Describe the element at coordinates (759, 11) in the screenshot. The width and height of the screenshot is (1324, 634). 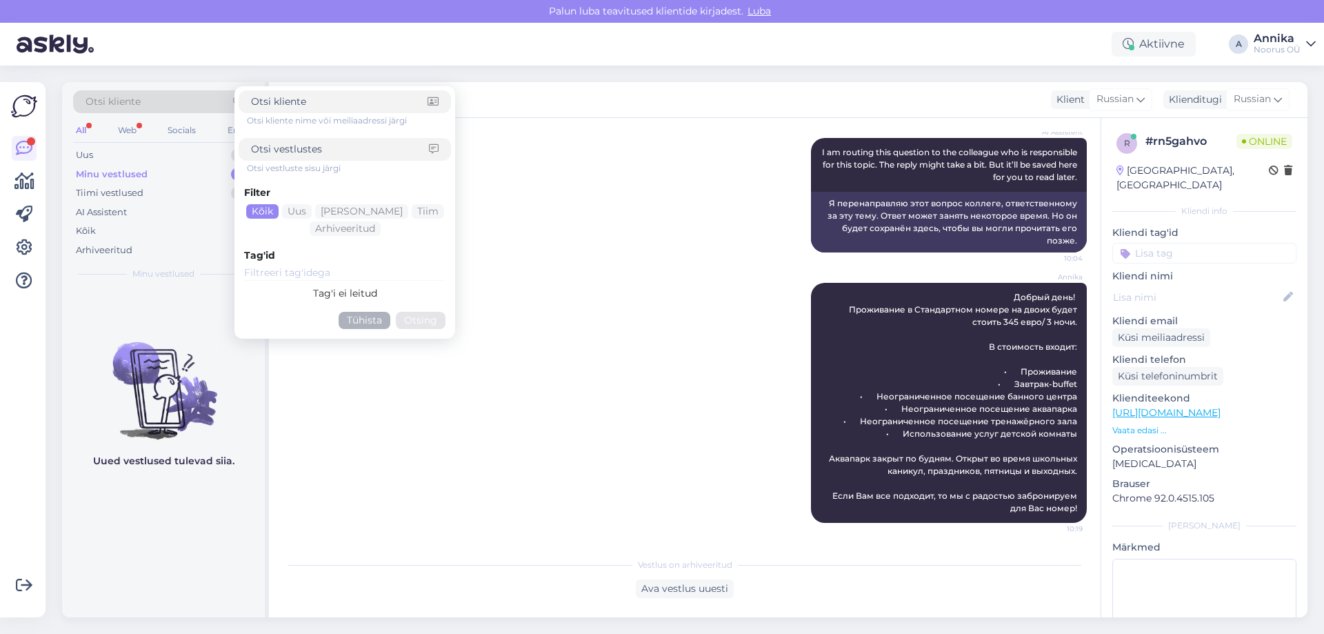
I see `span: Luba` at that location.